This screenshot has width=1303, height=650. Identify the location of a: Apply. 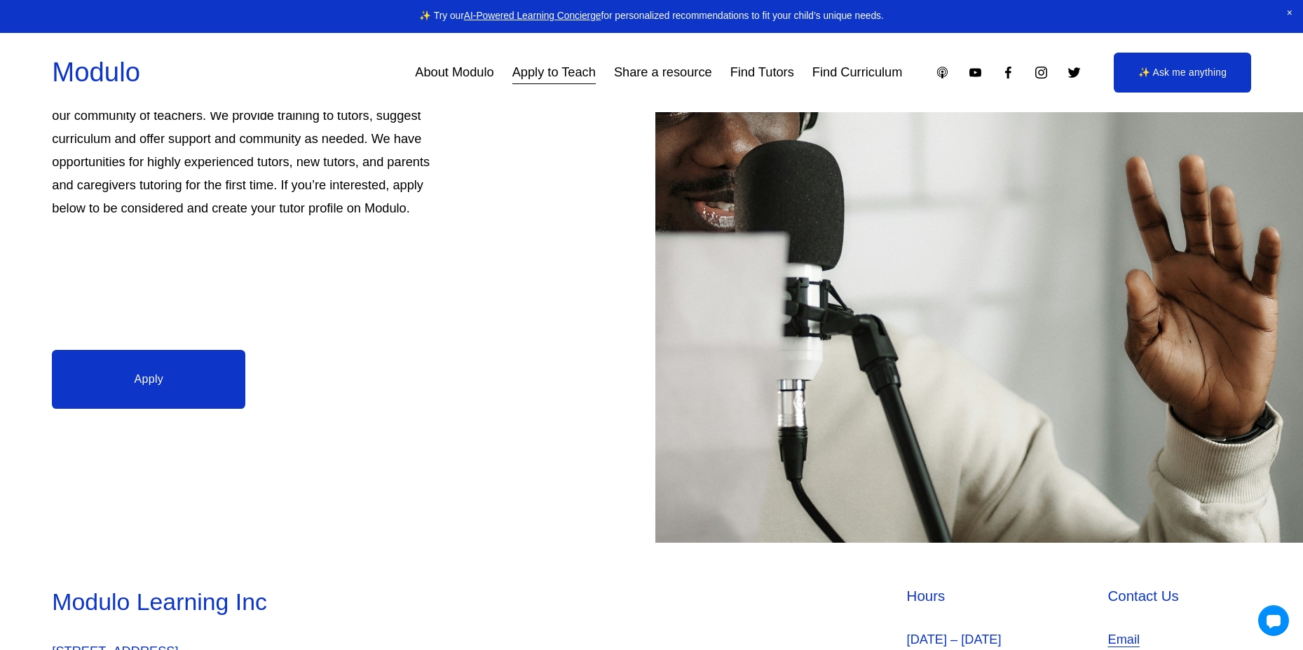
(149, 379).